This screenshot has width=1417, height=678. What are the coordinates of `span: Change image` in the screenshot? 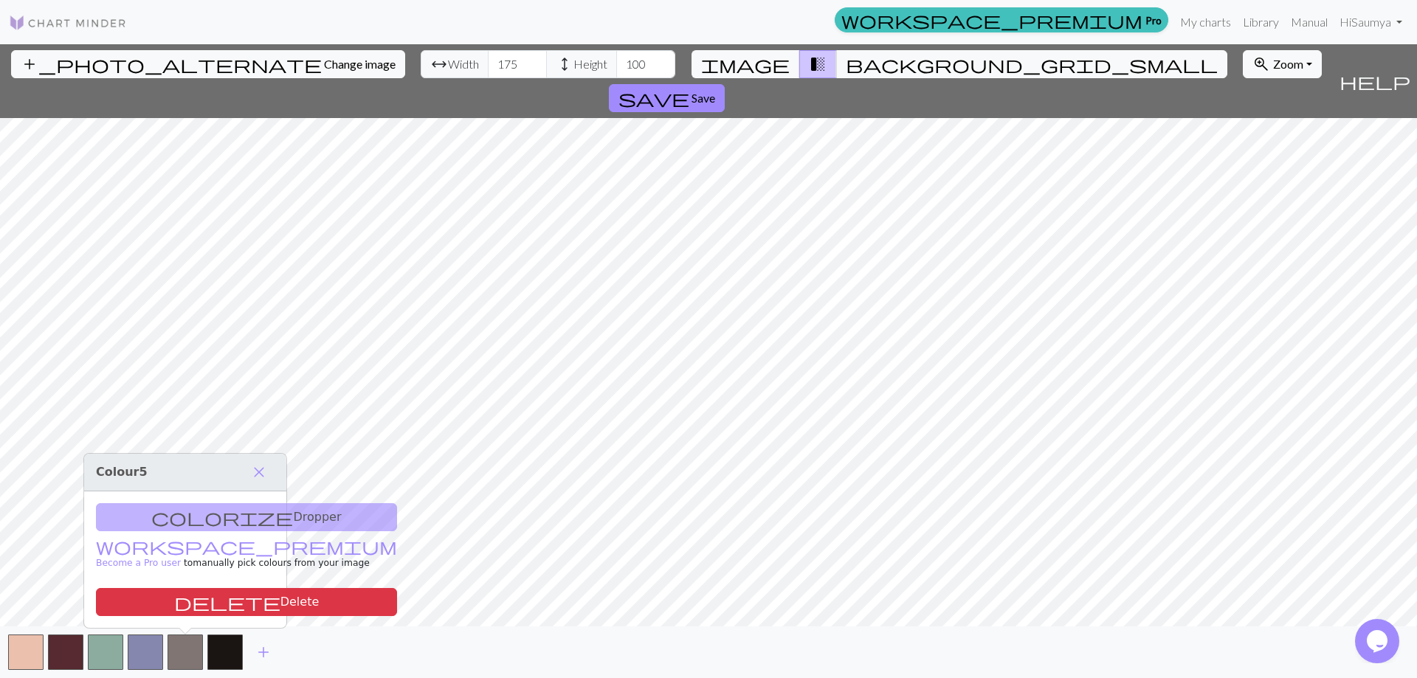 It's located at (359, 63).